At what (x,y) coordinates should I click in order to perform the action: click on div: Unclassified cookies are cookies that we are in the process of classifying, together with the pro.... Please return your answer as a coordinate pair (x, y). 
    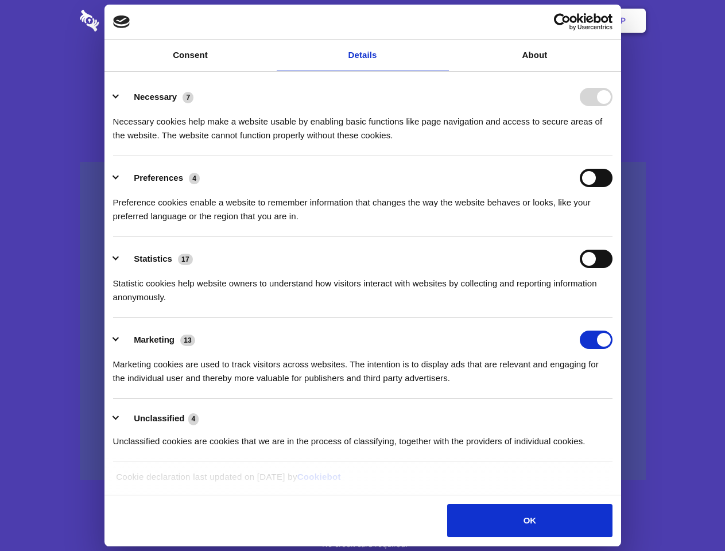
    Looking at the image, I should click on (363, 437).